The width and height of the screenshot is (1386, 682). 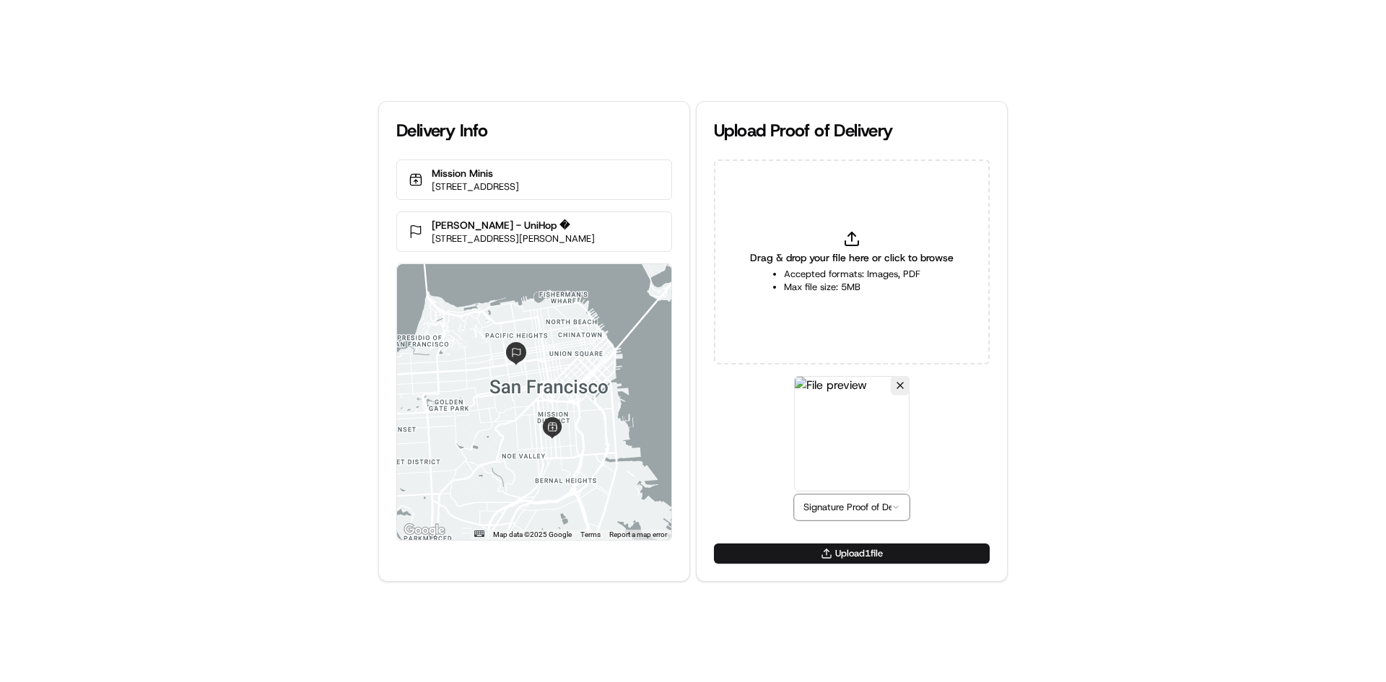 I want to click on button: Keyboard shortcuts, so click(x=479, y=534).